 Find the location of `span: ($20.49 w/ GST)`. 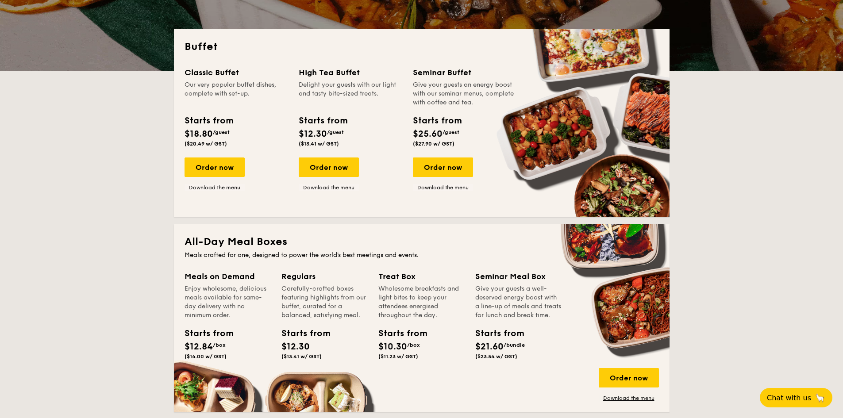

span: ($20.49 w/ GST) is located at coordinates (206, 144).